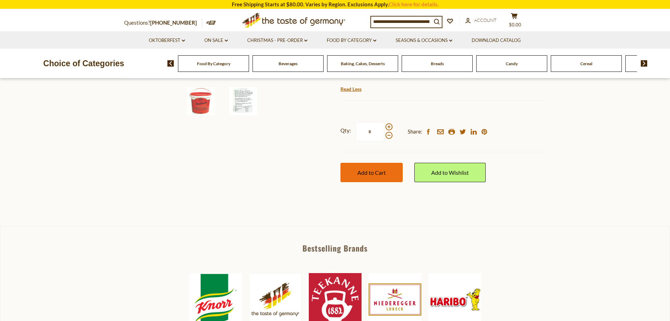 The height and width of the screenshot is (321, 670). I want to click on span: $0.00, so click(515, 25).